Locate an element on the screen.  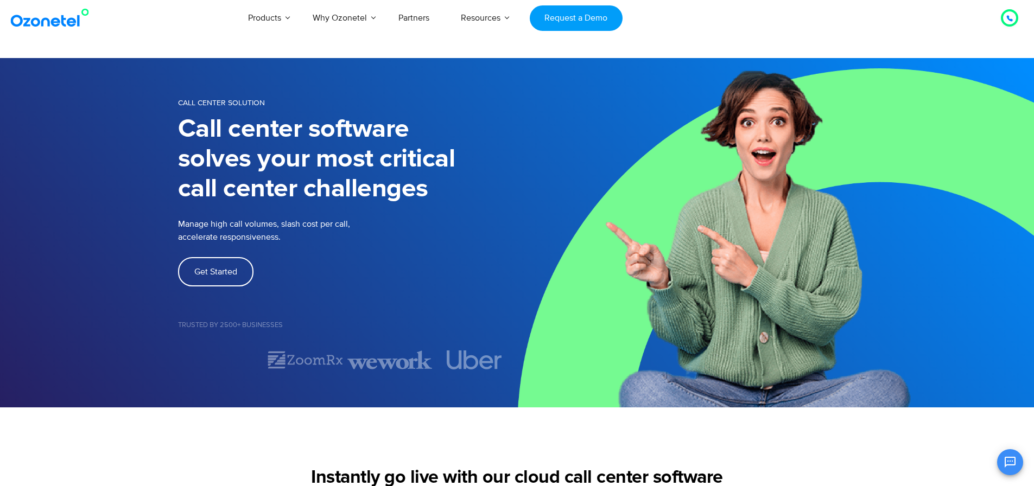
div: 3 of 7 is located at coordinates (390, 360).